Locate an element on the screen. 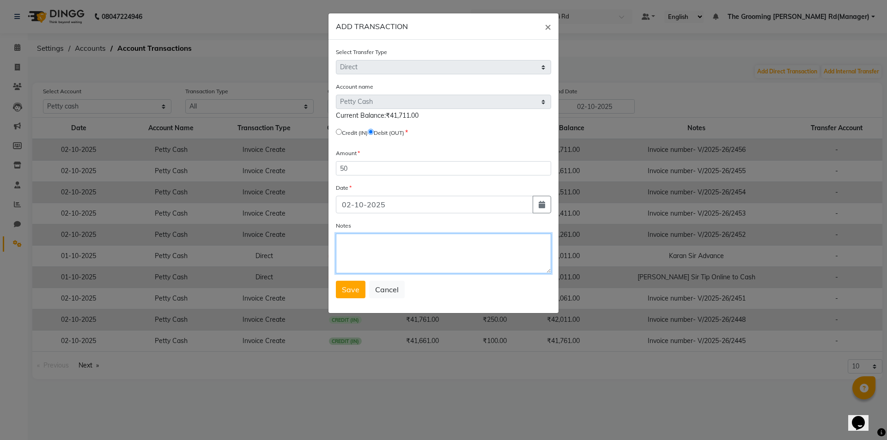  label: Credit (IN) is located at coordinates (355, 133).